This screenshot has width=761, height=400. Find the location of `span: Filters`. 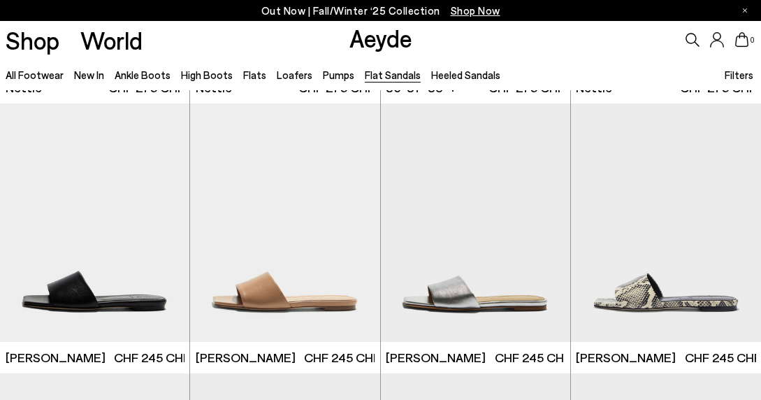

span: Filters is located at coordinates (739, 75).